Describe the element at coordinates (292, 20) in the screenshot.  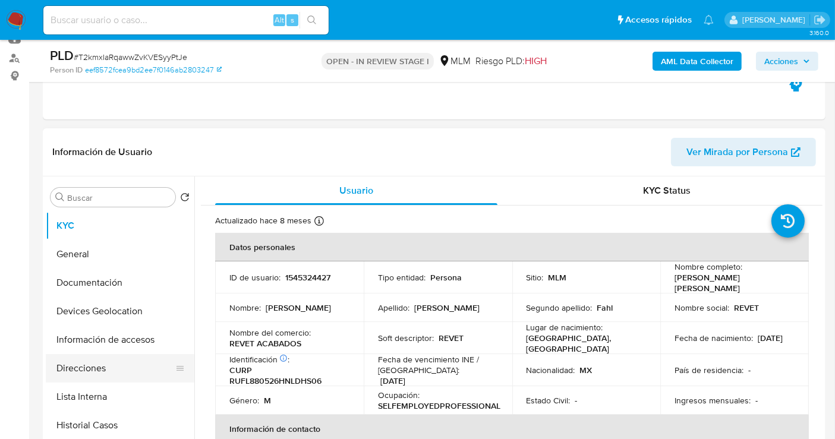
I see `span: s` at that location.